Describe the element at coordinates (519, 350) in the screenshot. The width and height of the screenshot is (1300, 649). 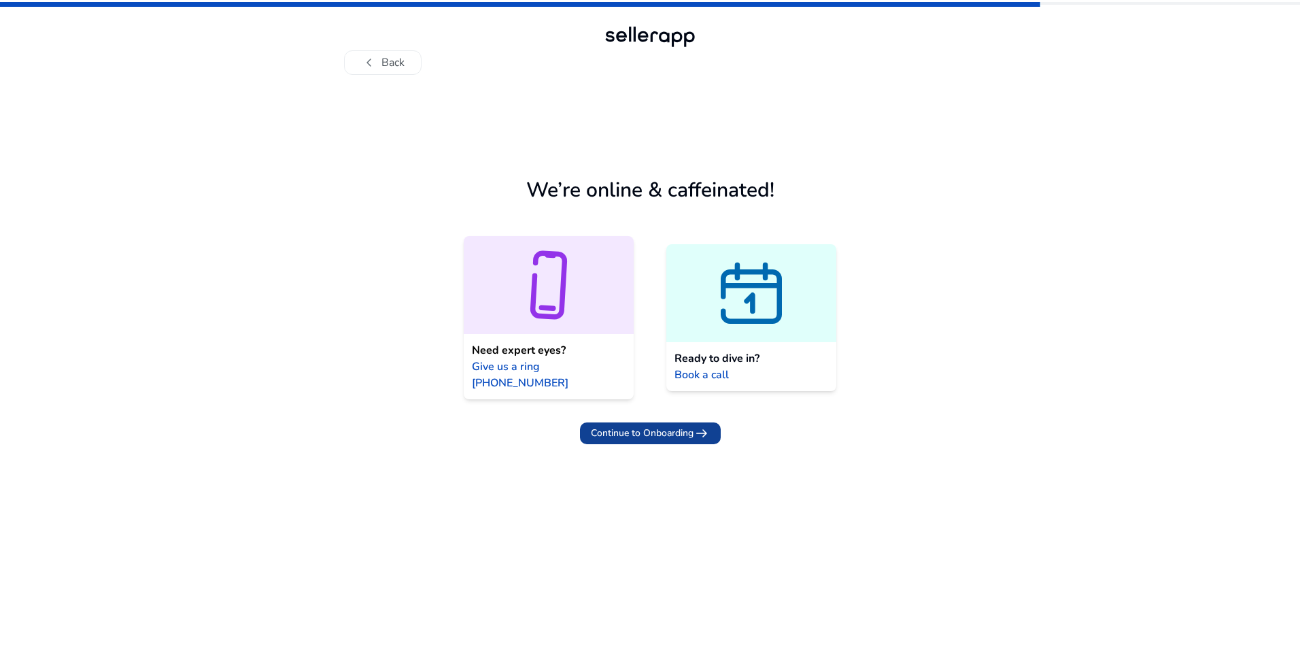
I see `span: Need expert eyes?` at that location.